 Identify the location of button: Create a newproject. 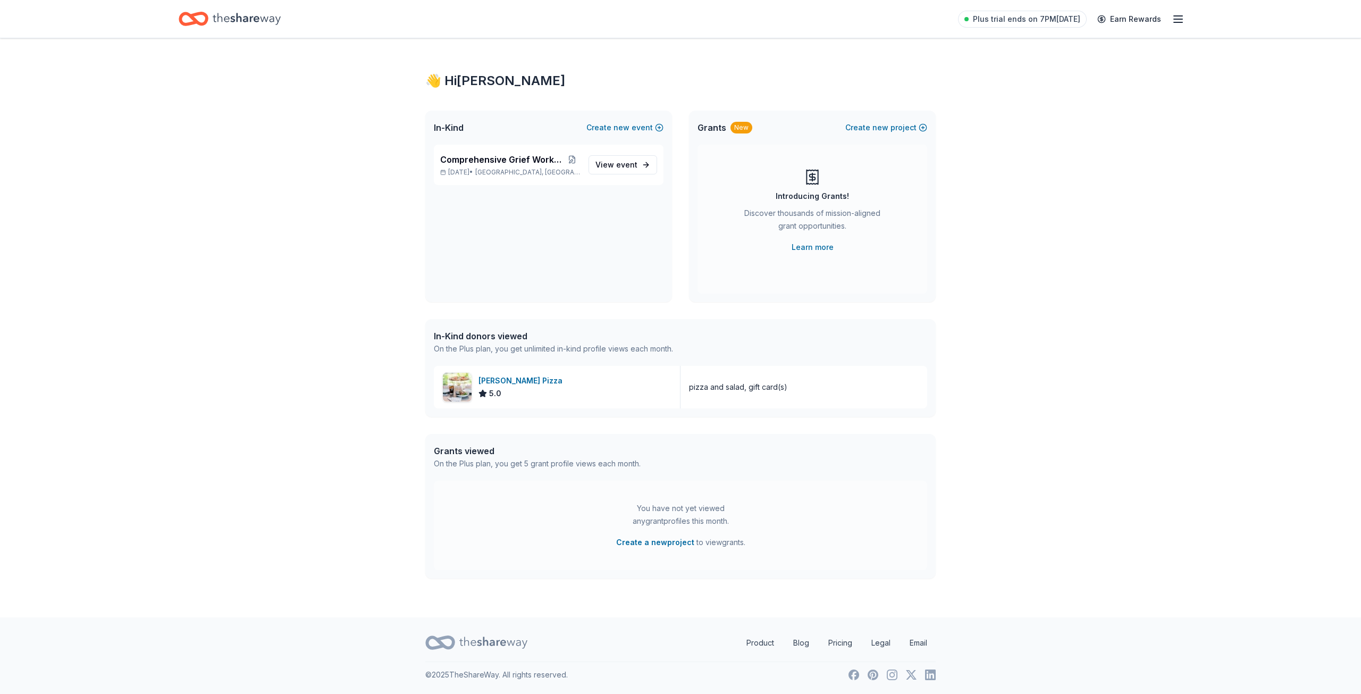
(655, 542).